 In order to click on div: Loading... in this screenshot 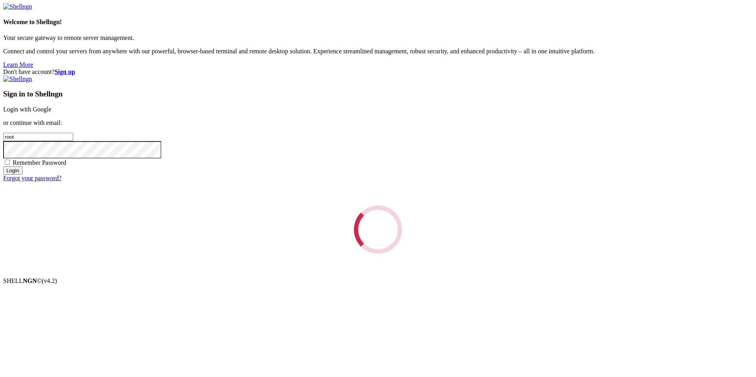, I will do `click(378, 229)`.